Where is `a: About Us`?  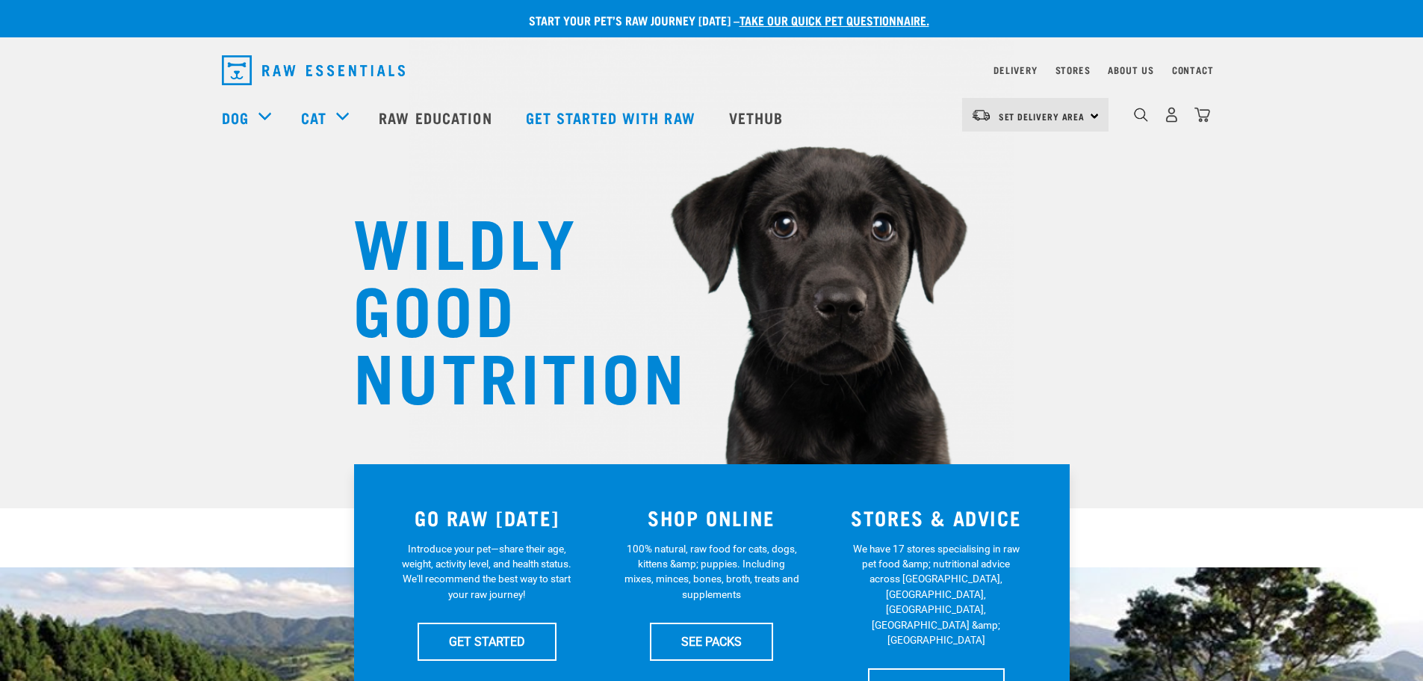 a: About Us is located at coordinates (1130, 69).